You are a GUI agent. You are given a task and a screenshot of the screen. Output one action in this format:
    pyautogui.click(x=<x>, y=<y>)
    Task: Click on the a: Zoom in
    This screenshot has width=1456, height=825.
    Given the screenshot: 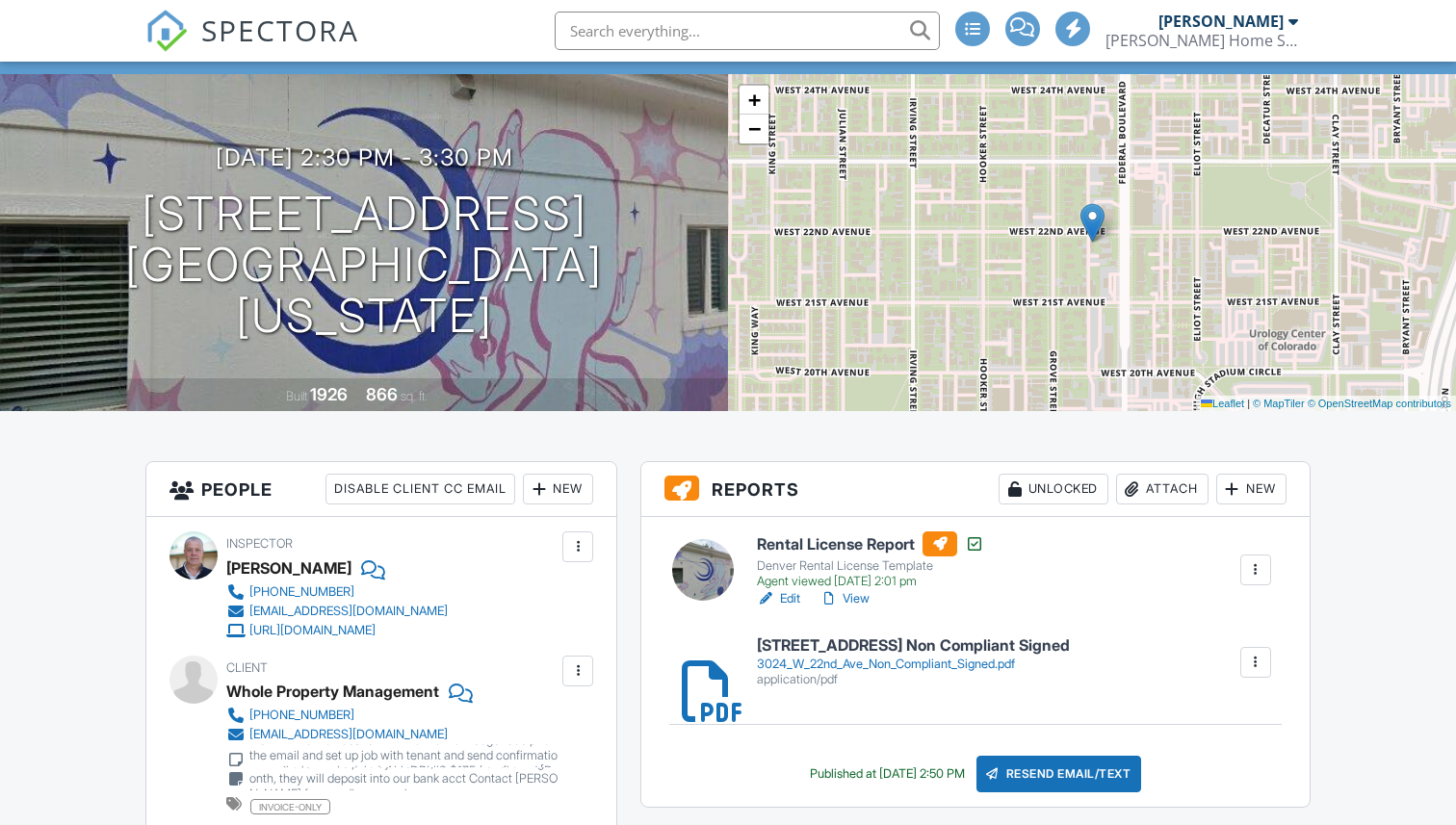 What is the action you would take?
    pyautogui.click(x=754, y=100)
    